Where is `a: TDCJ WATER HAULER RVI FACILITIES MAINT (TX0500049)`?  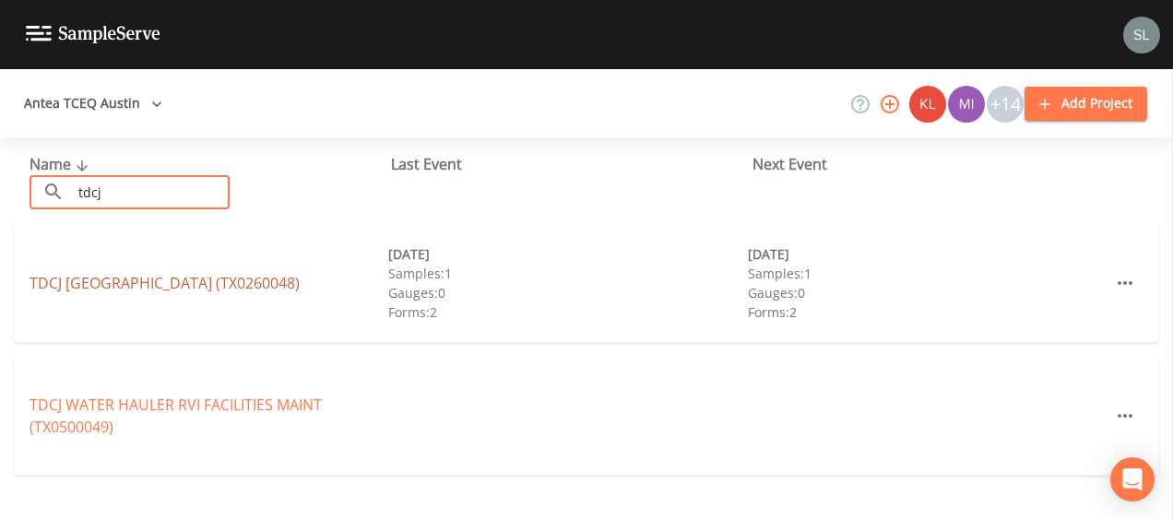
a: TDCJ WATER HAULER RVI FACILITIES MAINT (TX0500049) is located at coordinates (175, 416).